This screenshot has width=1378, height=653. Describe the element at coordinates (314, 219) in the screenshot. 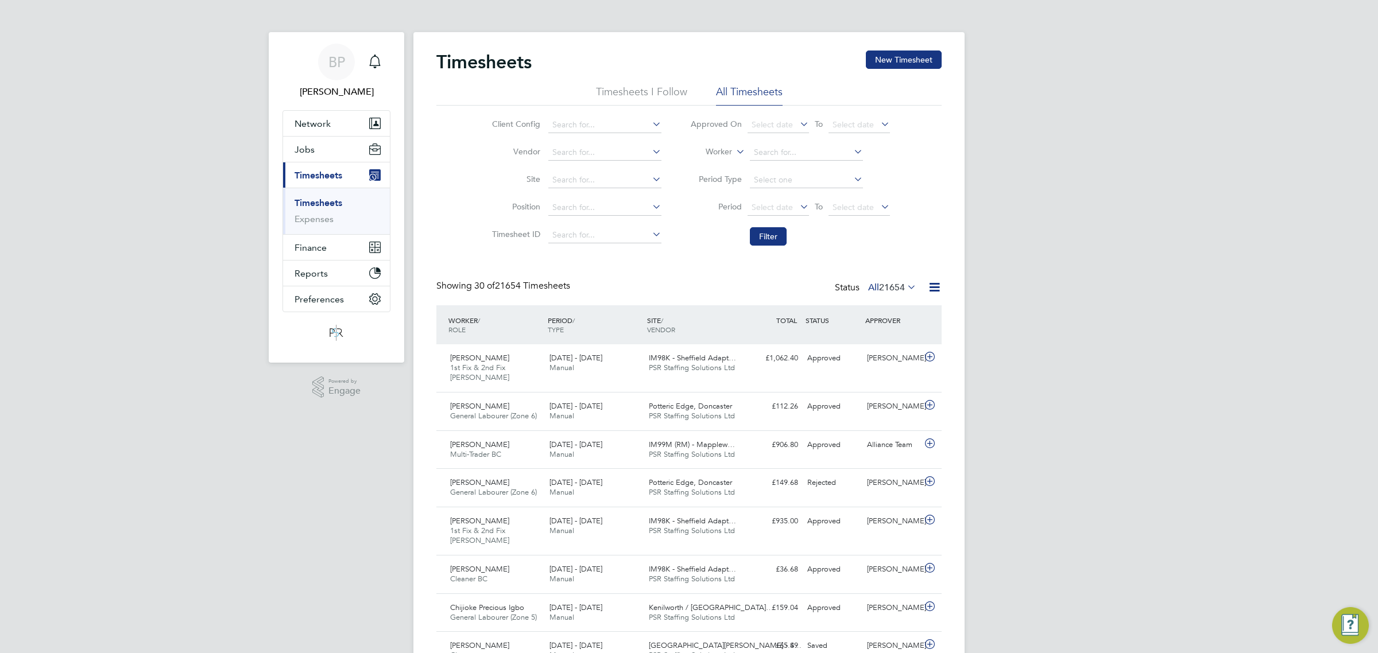

I see `a: Expenses` at that location.